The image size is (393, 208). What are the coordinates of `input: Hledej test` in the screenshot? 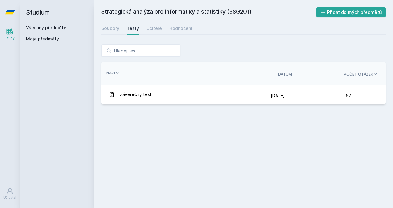 It's located at (141, 51).